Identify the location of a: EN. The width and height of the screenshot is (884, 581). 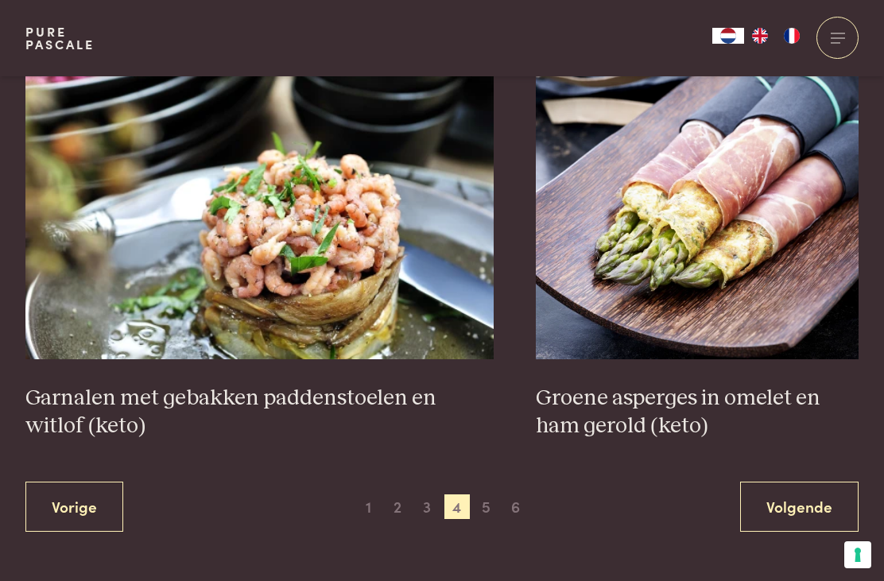
(760, 36).